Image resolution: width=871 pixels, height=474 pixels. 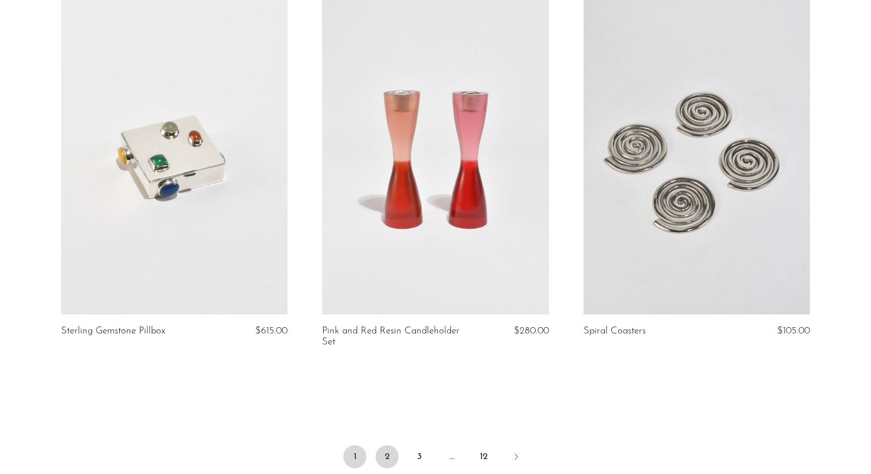 I want to click on a: Pink and Red Resin Candleholder Set, so click(x=398, y=336).